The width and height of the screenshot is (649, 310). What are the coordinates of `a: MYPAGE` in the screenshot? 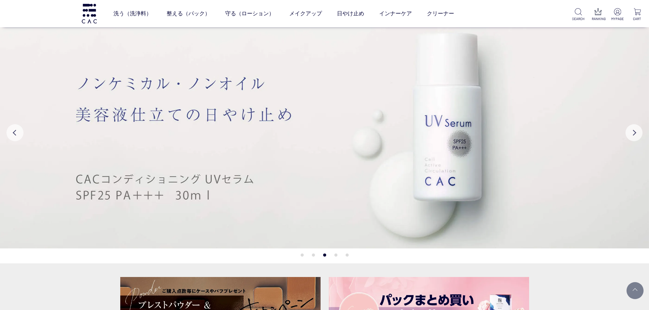 It's located at (617, 15).